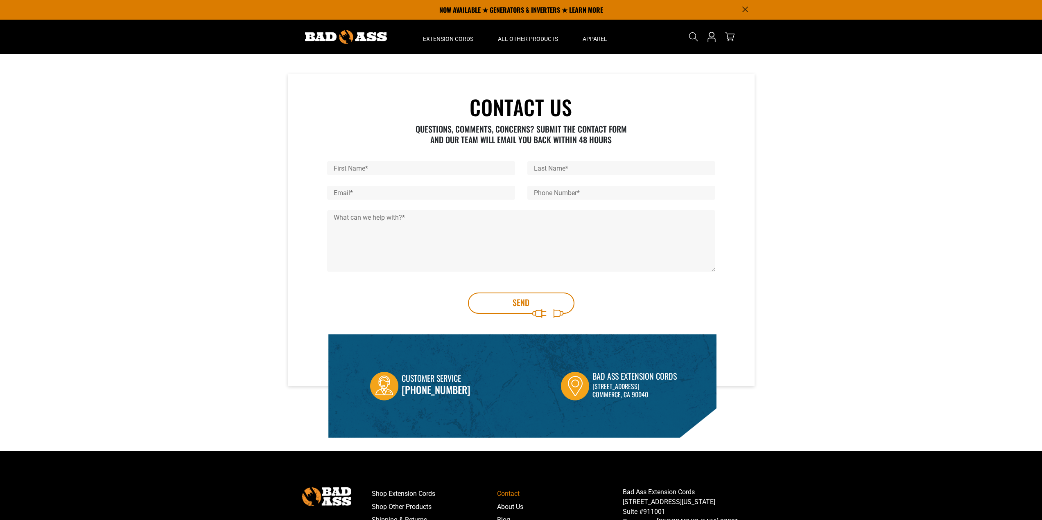 This screenshot has height=520, width=1042. I want to click on span: Extension Cords, so click(448, 39).